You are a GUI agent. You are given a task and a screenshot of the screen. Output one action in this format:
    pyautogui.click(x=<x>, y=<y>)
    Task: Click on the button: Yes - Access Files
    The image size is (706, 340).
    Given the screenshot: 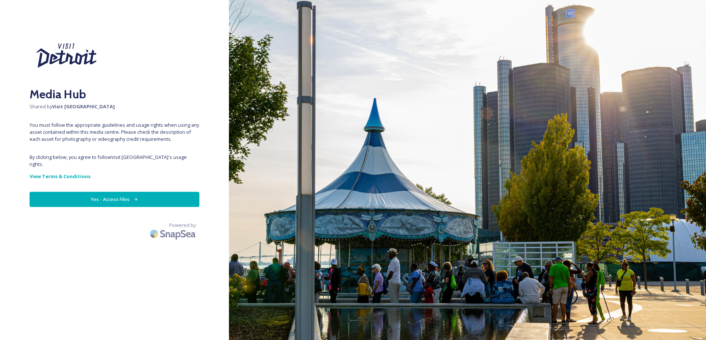 What is the action you would take?
    pyautogui.click(x=114, y=199)
    